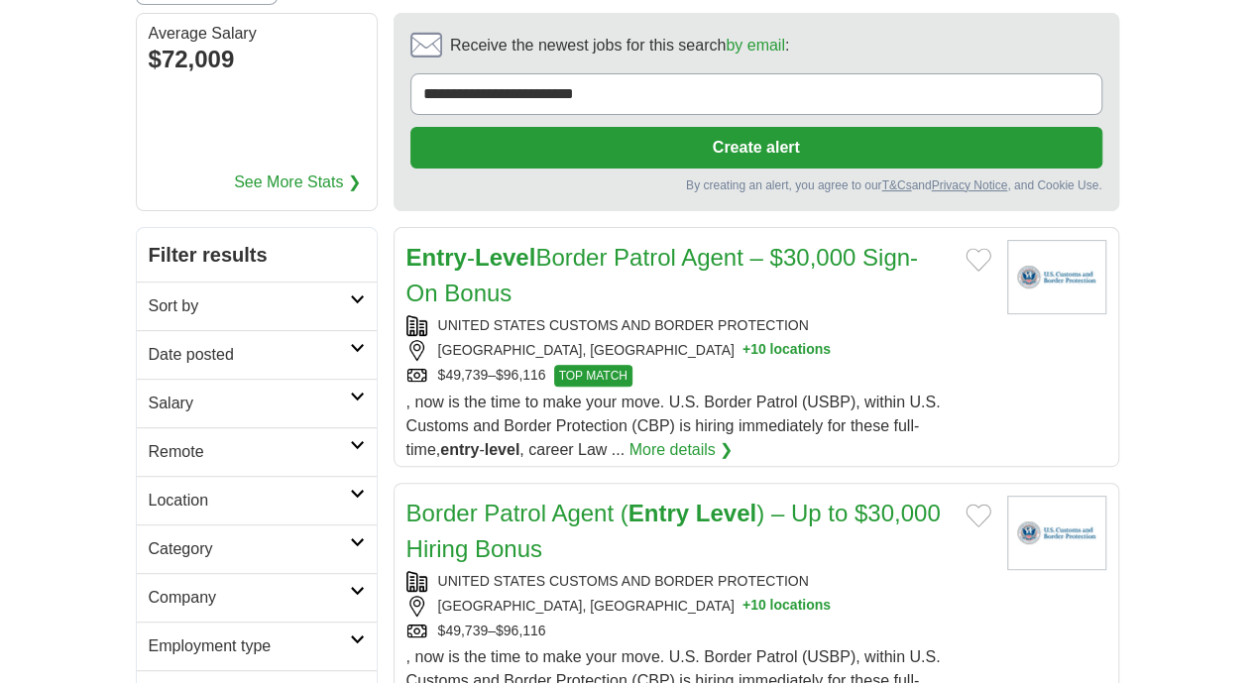  Describe the element at coordinates (257, 451) in the screenshot. I see `a: Remote` at that location.